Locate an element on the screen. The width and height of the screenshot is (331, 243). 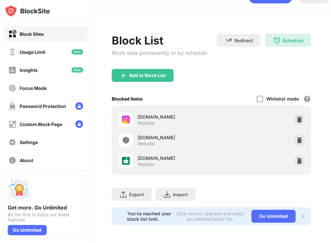
div: About is located at coordinates (26, 160).